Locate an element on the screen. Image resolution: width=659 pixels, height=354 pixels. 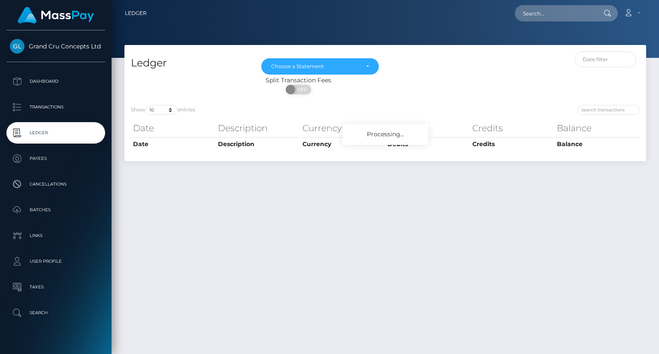
div: Choose a Statement is located at coordinates (315, 67).